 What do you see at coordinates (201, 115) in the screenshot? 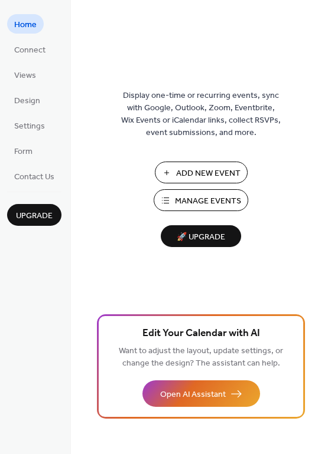
I see `span: Display one-time or recurring events, sync with Google, Outlook, Zoom, Eventbrite, Wix Events or ...` at bounding box center [201, 115].